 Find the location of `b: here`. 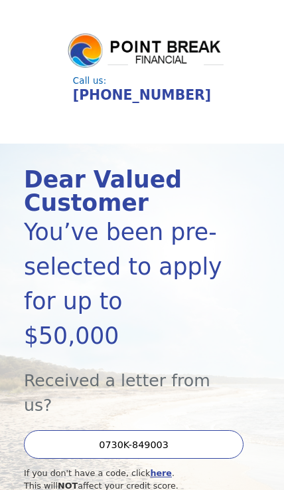

b: here is located at coordinates (161, 472).